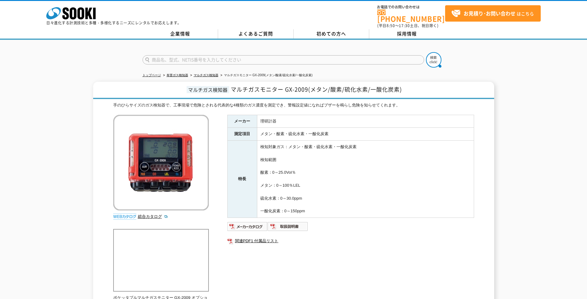 Image resolution: width=587 pixels, height=299 pixels. Describe the element at coordinates (177, 75) in the screenshot. I see `a: 有害ガス検知器` at that location.